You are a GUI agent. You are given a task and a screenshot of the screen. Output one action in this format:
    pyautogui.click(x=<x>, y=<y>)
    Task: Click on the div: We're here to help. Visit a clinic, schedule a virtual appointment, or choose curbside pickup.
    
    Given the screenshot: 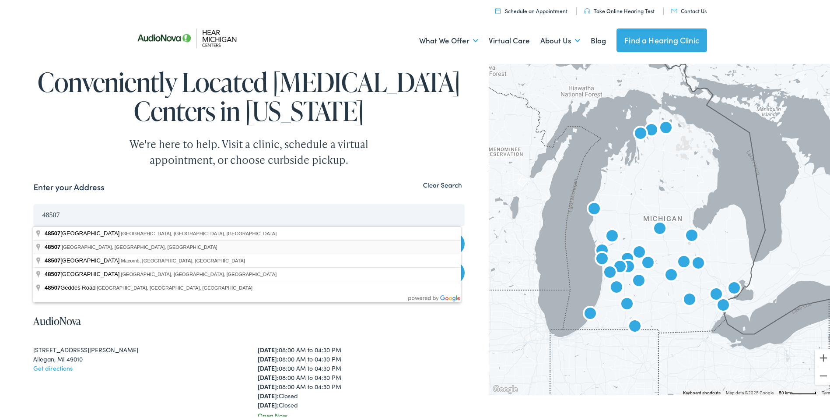 What is the action you would take?
    pyautogui.click(x=249, y=150)
    